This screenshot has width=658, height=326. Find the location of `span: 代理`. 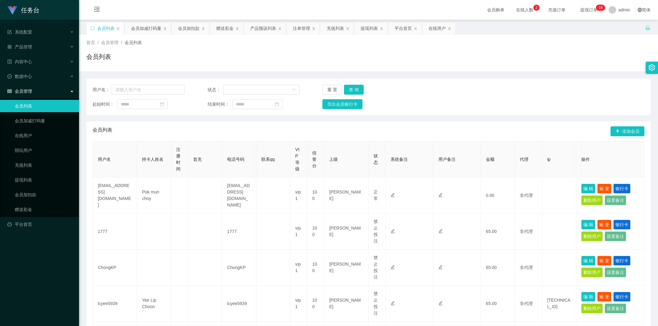

span: 代理 is located at coordinates (524, 160).